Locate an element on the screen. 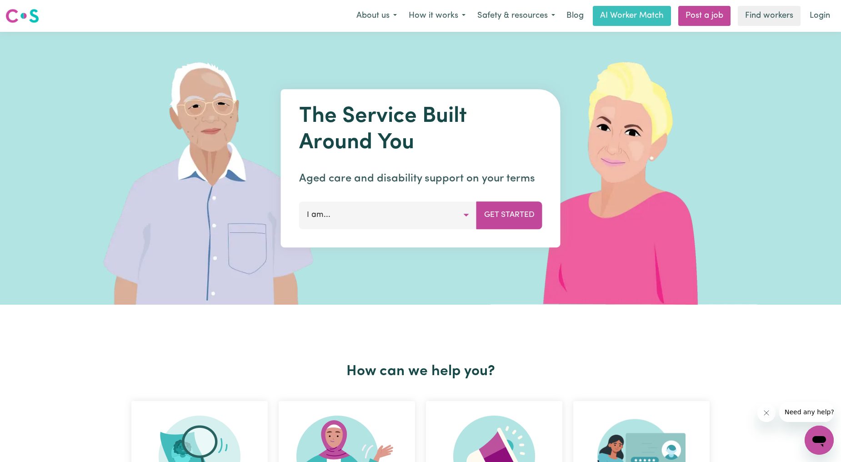  a: AI Worker Match is located at coordinates (632, 16).